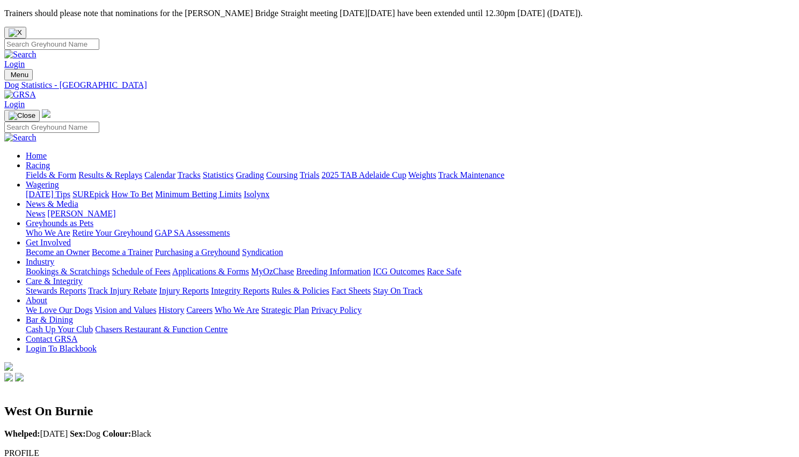  What do you see at coordinates (198, 194) in the screenshot?
I see `a: Minimum Betting Limits` at bounding box center [198, 194].